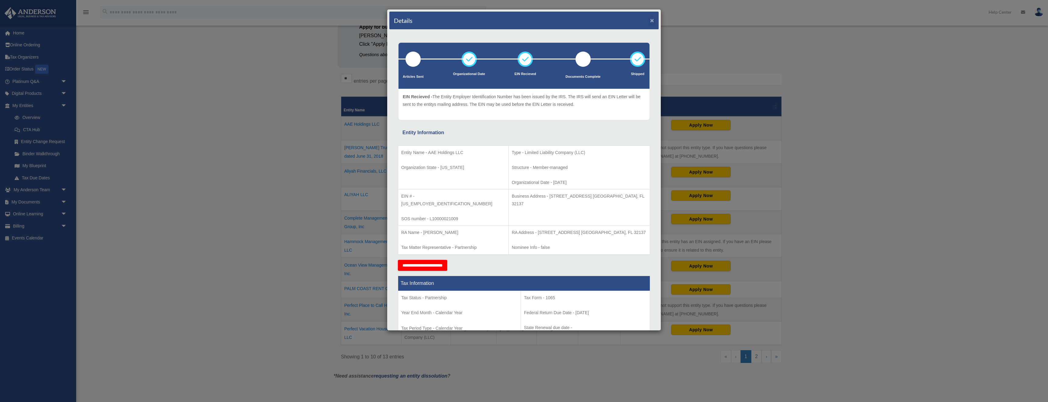 The width and height of the screenshot is (1048, 402). Describe the element at coordinates (453, 218) in the screenshot. I see `p: SOS number - L10000021009` at that location.